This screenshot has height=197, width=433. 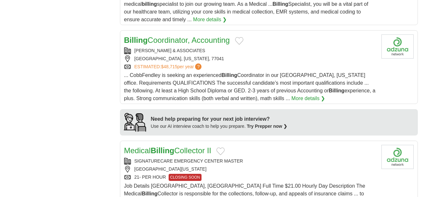 What do you see at coordinates (219, 119) in the screenshot?
I see `div: Need help preparing for your next job interview?` at bounding box center [219, 119].